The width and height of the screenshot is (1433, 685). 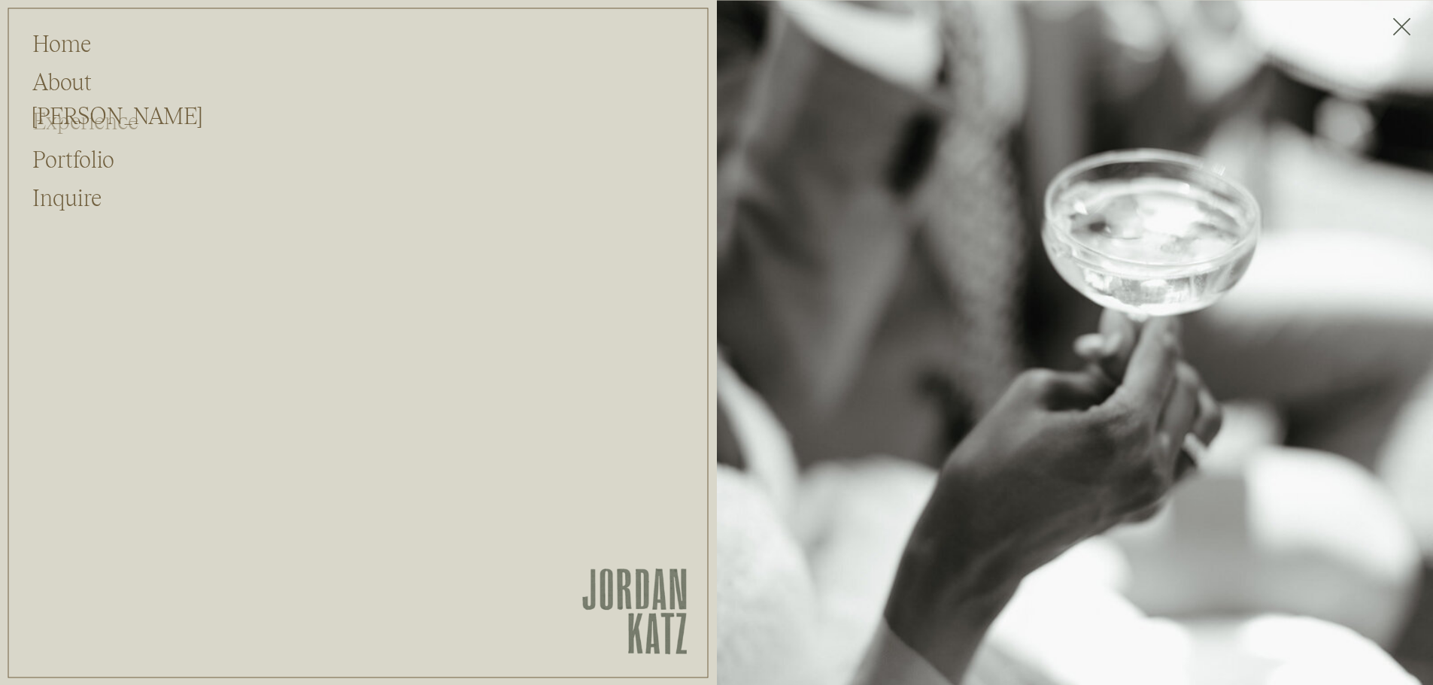 What do you see at coordinates (73, 195) in the screenshot?
I see `a: Inquire` at bounding box center [73, 195].